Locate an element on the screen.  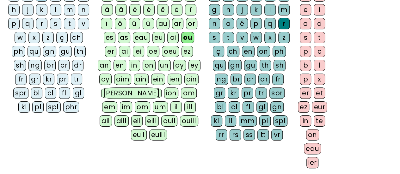
div: sh is located at coordinates (20, 65).